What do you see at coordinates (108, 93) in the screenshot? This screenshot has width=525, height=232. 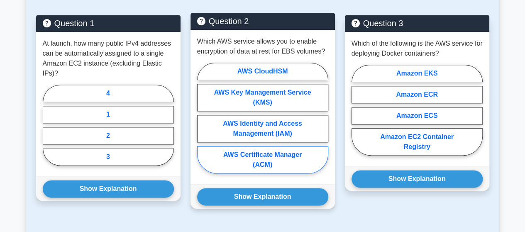 I see `label: 4` at bounding box center [108, 93].